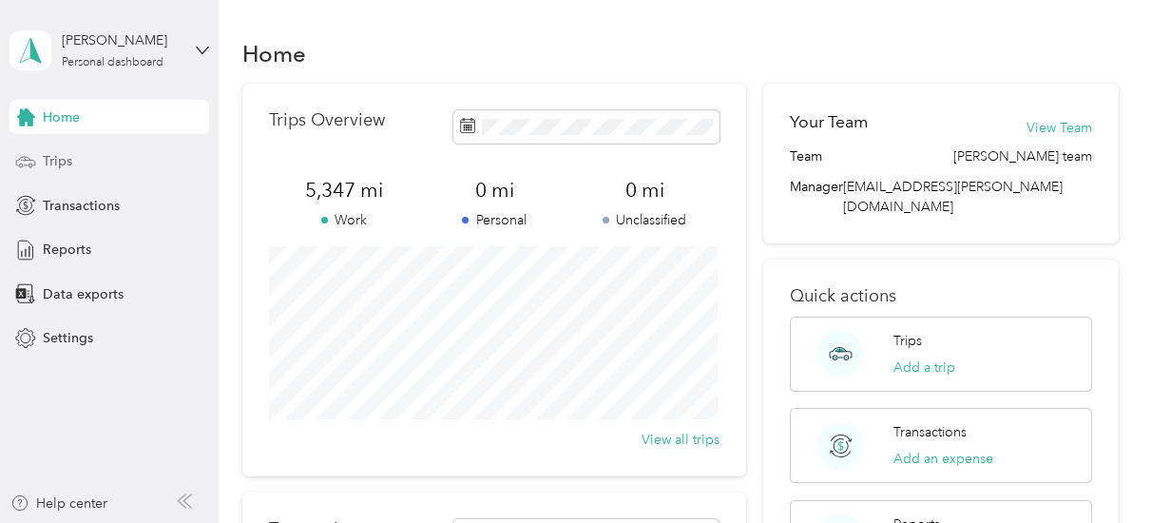  I want to click on p: Trips, so click(908, 340).